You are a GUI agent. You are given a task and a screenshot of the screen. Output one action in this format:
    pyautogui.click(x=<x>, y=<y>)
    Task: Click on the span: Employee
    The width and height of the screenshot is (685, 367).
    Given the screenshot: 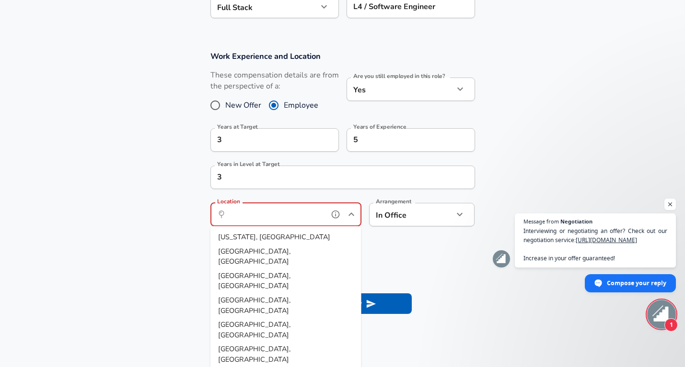 What is the action you would take?
    pyautogui.click(x=301, y=105)
    